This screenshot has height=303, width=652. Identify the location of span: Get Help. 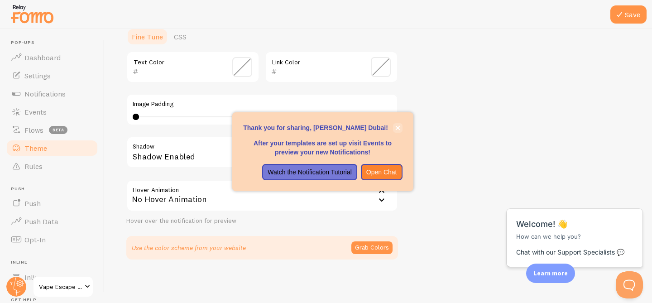
(55, 300).